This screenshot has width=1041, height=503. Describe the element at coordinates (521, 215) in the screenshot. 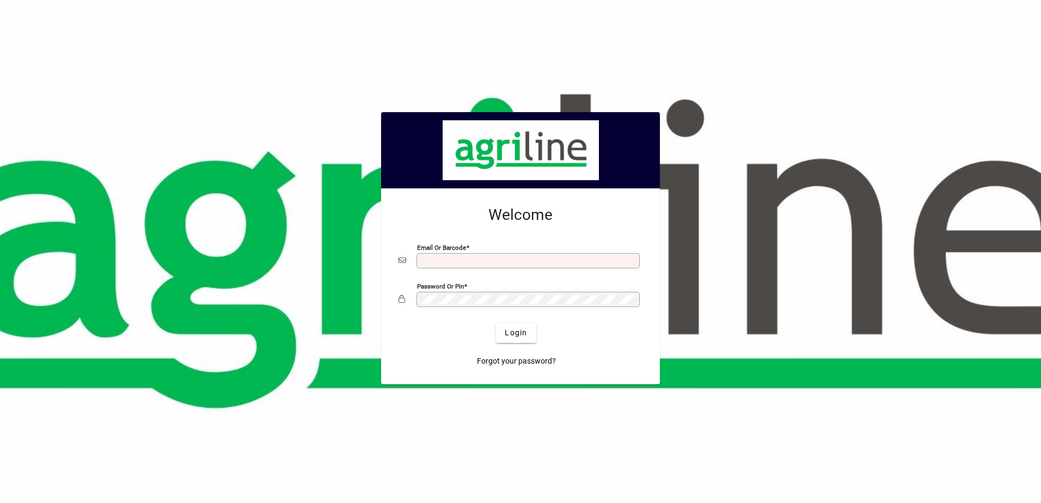

I see `h2: Welcome` at that location.